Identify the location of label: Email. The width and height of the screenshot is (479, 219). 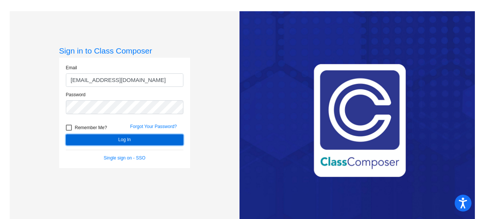
(71, 68).